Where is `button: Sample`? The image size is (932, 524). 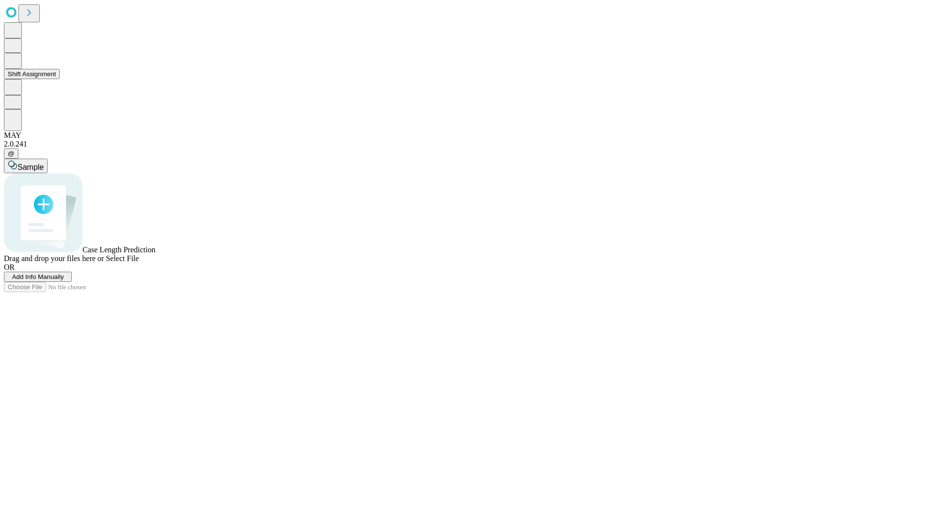
button: Sample is located at coordinates (26, 166).